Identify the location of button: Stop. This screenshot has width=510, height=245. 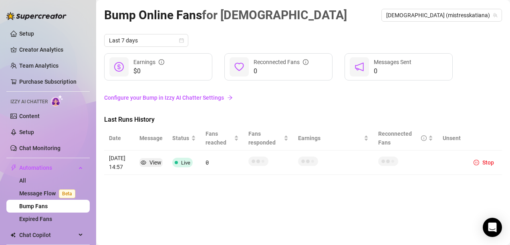
(483, 163).